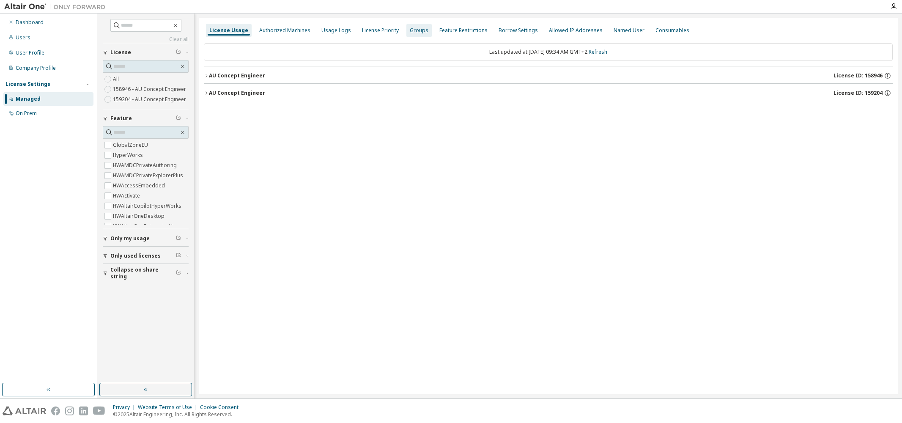 This screenshot has height=423, width=902. Describe the element at coordinates (99, 410) in the screenshot. I see `img: youtube.svg` at that location.